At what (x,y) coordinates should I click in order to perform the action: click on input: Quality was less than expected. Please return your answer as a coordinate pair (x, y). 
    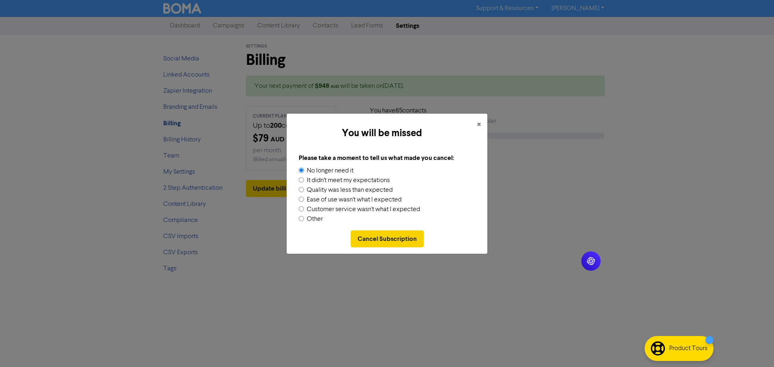
    Looking at the image, I should click on (301, 189).